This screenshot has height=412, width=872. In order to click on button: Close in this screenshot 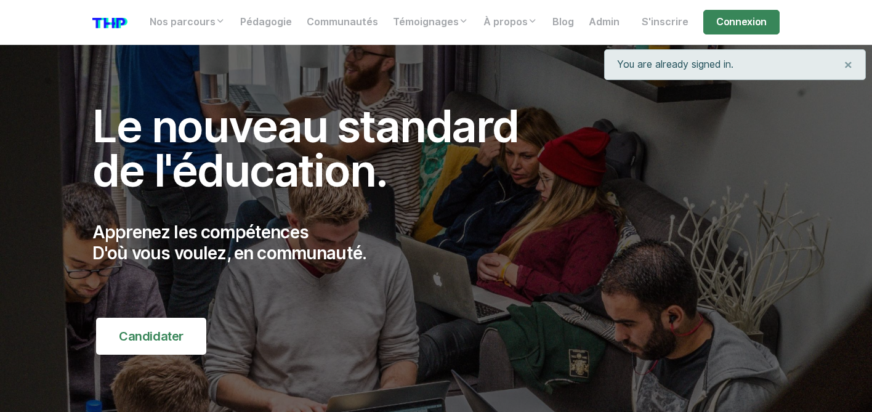, I will do `click(848, 65)`.